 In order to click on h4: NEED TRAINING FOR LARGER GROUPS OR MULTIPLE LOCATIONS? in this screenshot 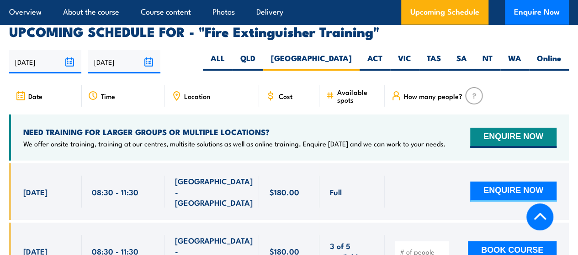, I will do `click(234, 132)`.